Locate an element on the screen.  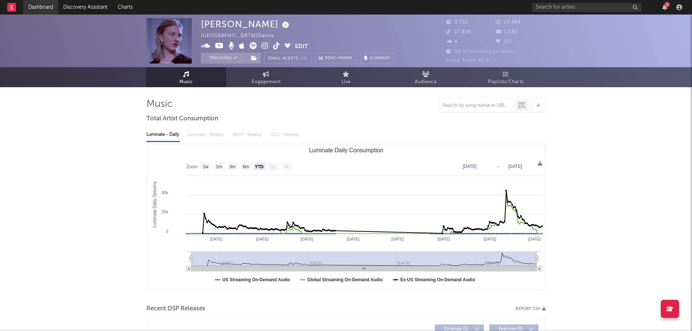
text: Global Streaming On-Demand Audio is located at coordinates (345, 280).